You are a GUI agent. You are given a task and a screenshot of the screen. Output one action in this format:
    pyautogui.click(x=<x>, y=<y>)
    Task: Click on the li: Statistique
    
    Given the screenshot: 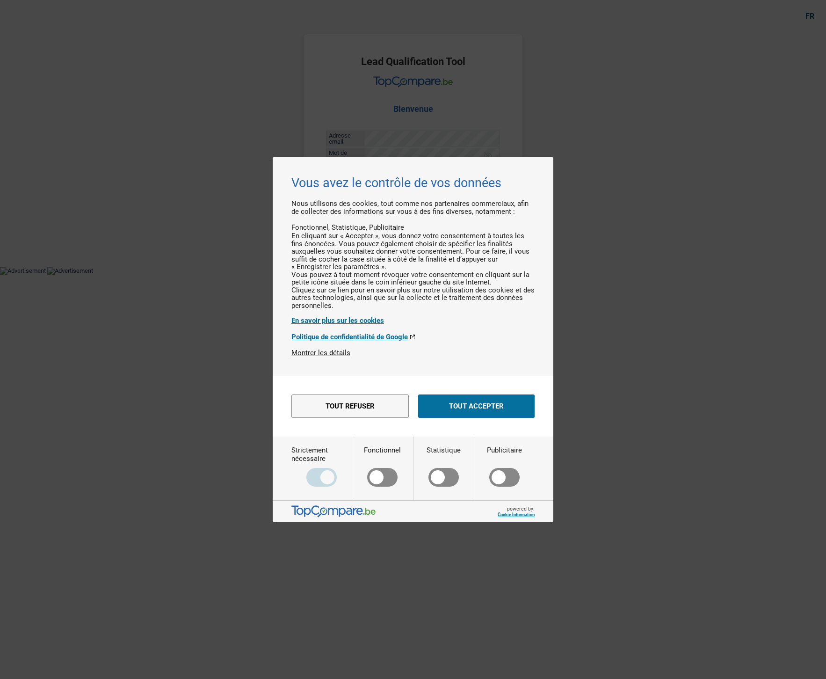 What is the action you would take?
    pyautogui.click(x=350, y=227)
    